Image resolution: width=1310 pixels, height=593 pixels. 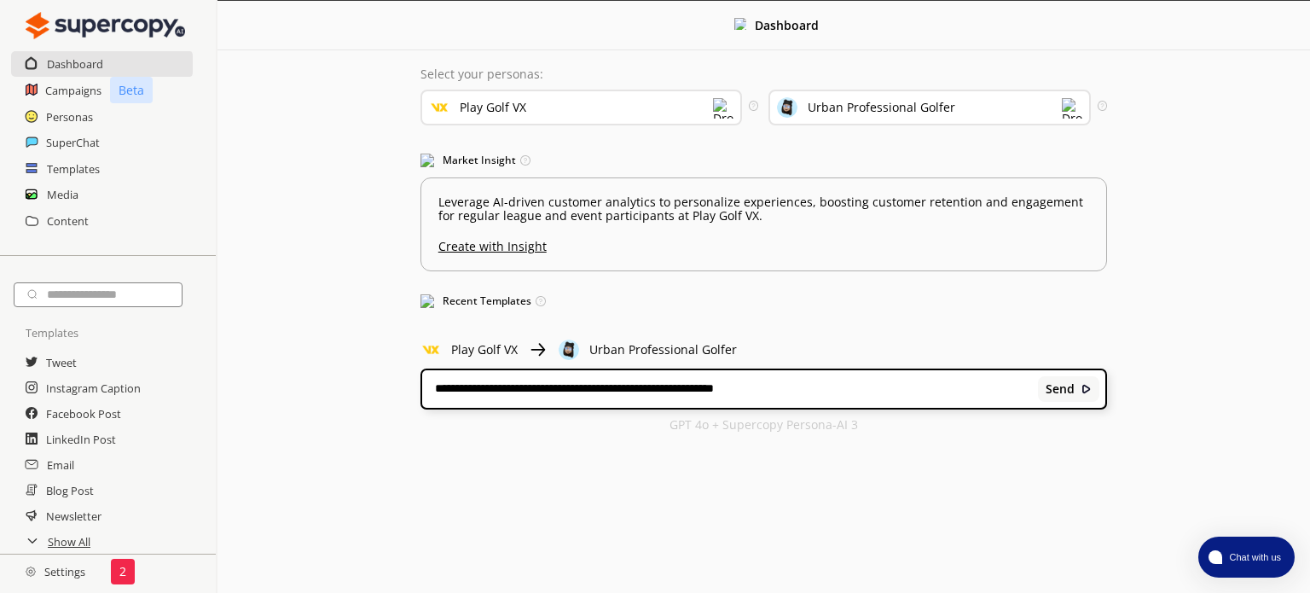 What do you see at coordinates (67, 221) in the screenshot?
I see `h2: Content` at bounding box center [67, 221].